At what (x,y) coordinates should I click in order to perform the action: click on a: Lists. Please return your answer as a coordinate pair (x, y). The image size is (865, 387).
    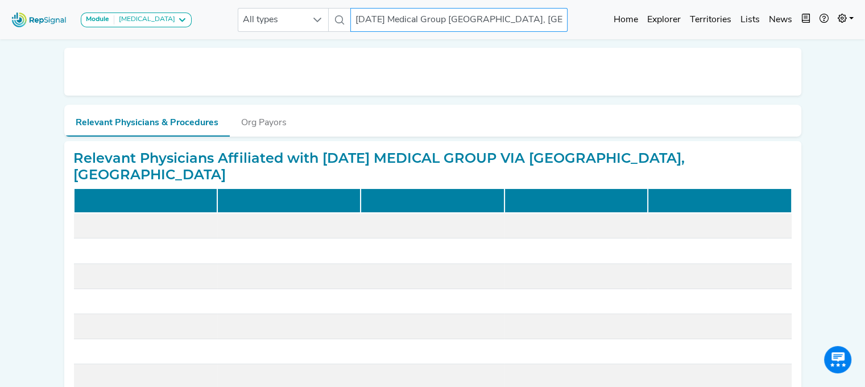
    Looking at the image, I should click on (751, 20).